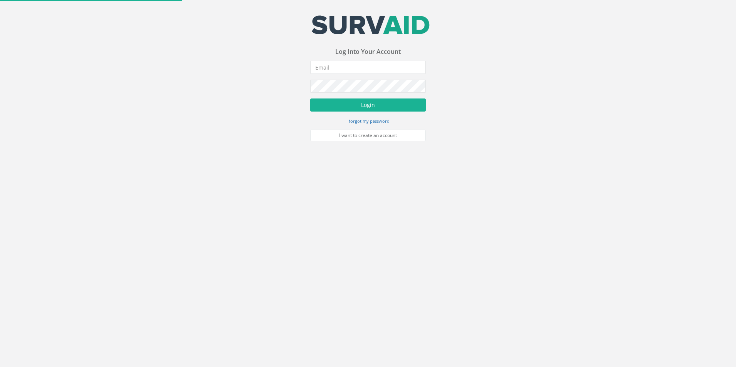  I want to click on h3: Log Into Your Account, so click(368, 52).